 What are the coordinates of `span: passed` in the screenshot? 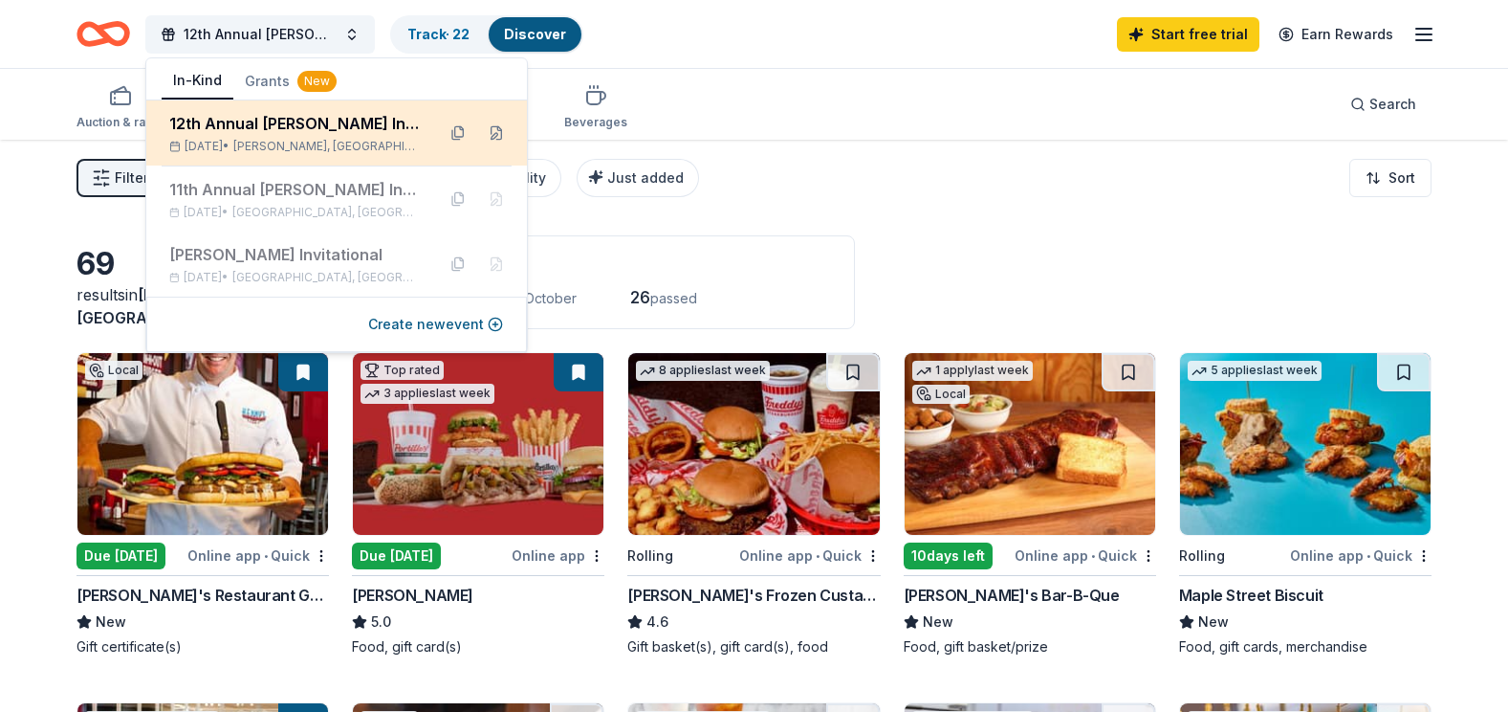 It's located at (673, 297).